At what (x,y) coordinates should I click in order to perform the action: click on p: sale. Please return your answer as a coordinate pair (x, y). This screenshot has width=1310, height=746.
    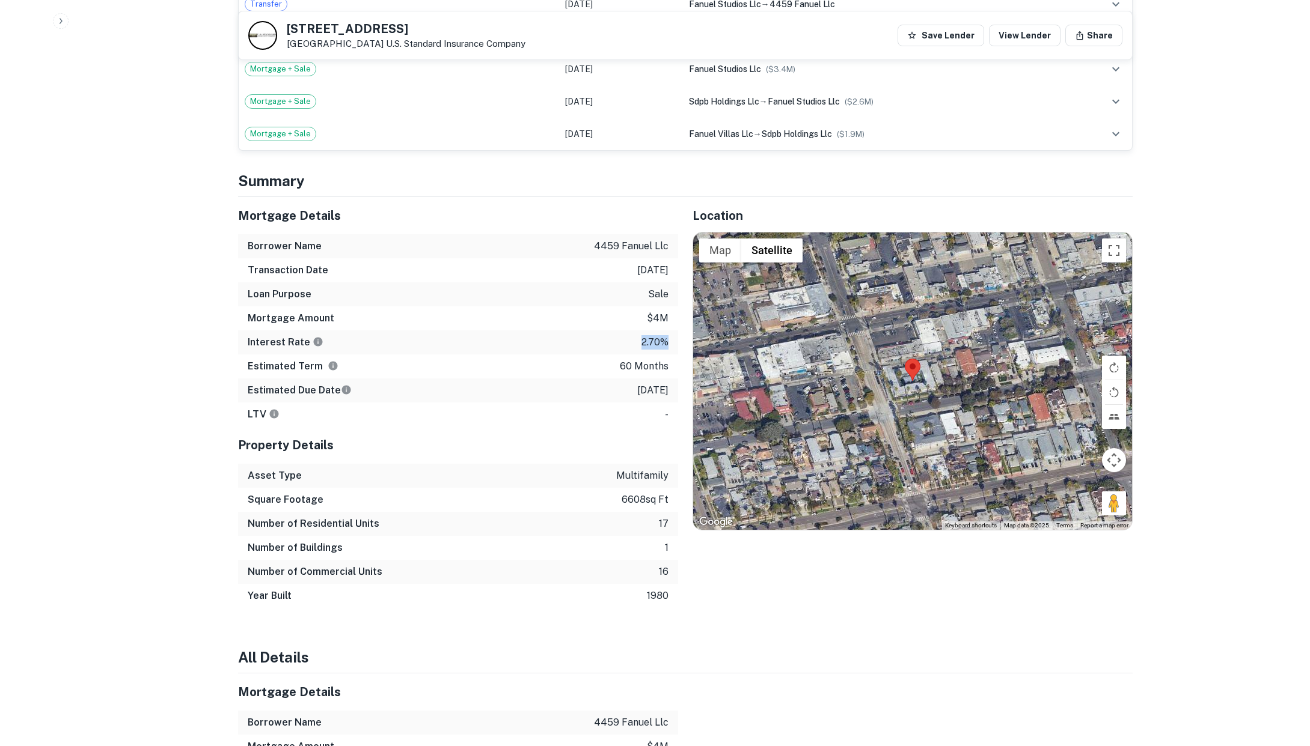
    Looking at the image, I should click on (658, 294).